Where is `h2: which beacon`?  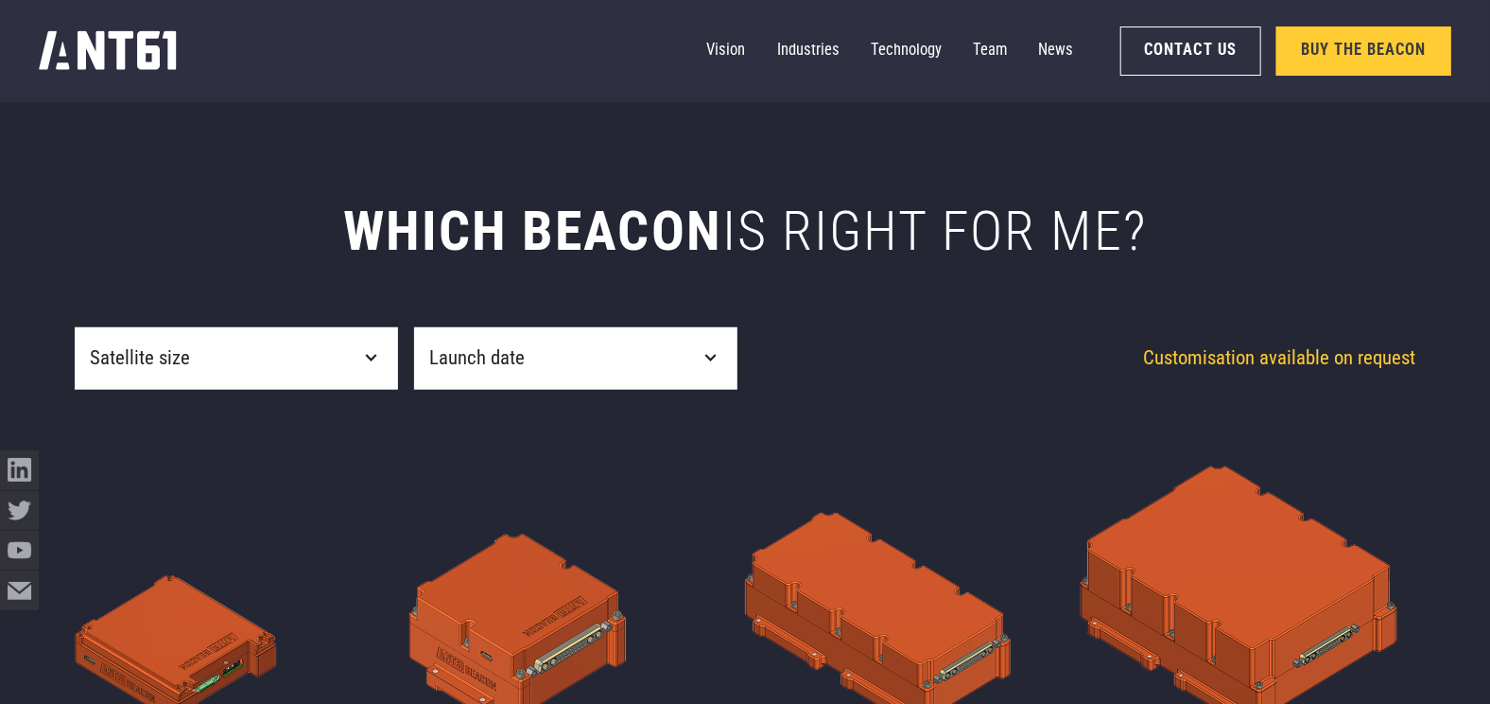 h2: which beacon is located at coordinates (745, 232).